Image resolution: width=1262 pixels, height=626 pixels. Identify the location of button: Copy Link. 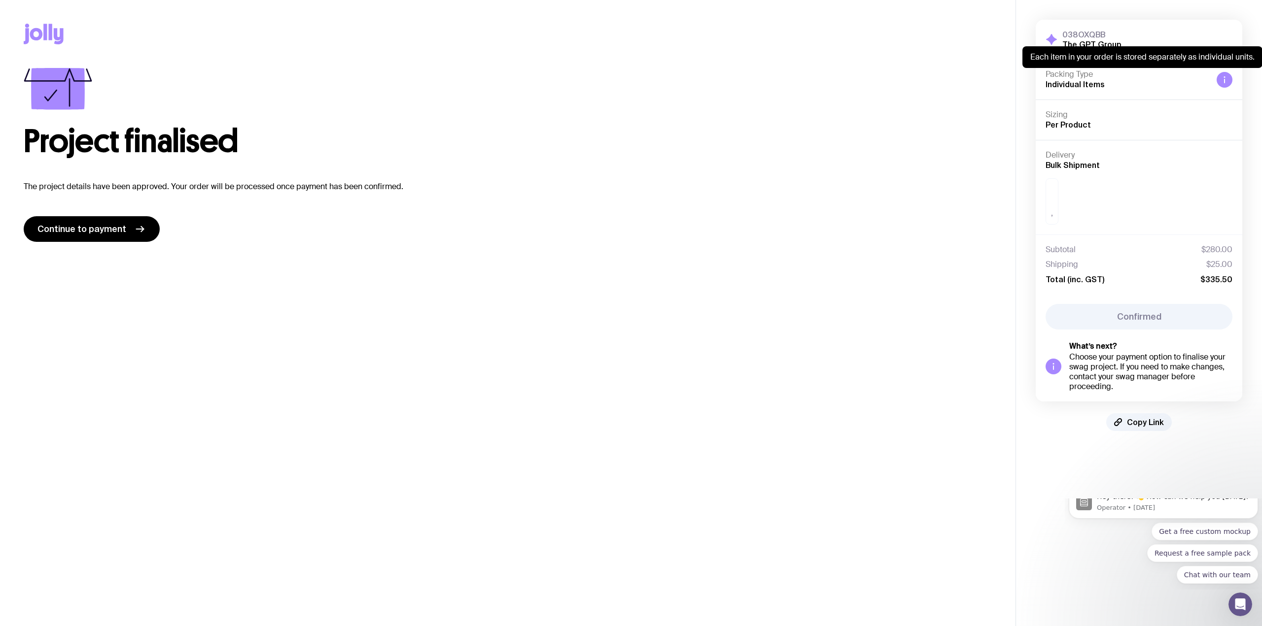
(1138, 422).